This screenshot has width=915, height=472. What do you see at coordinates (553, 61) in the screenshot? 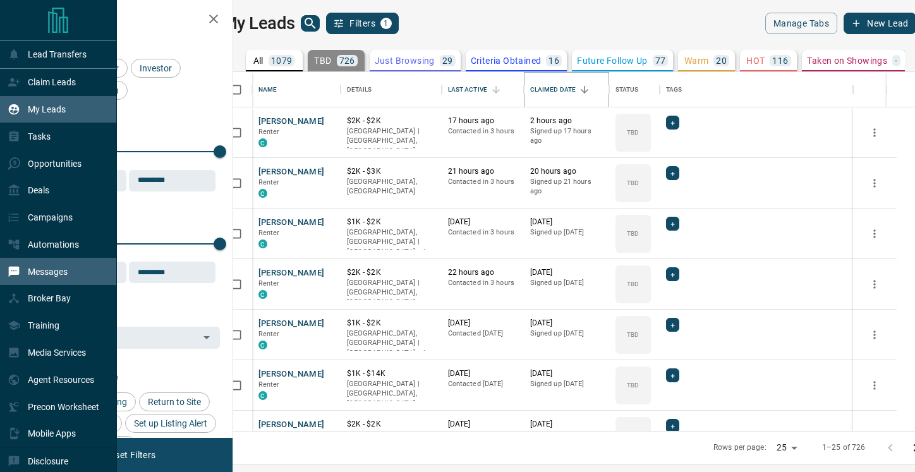
I see `p: 16` at bounding box center [553, 61].